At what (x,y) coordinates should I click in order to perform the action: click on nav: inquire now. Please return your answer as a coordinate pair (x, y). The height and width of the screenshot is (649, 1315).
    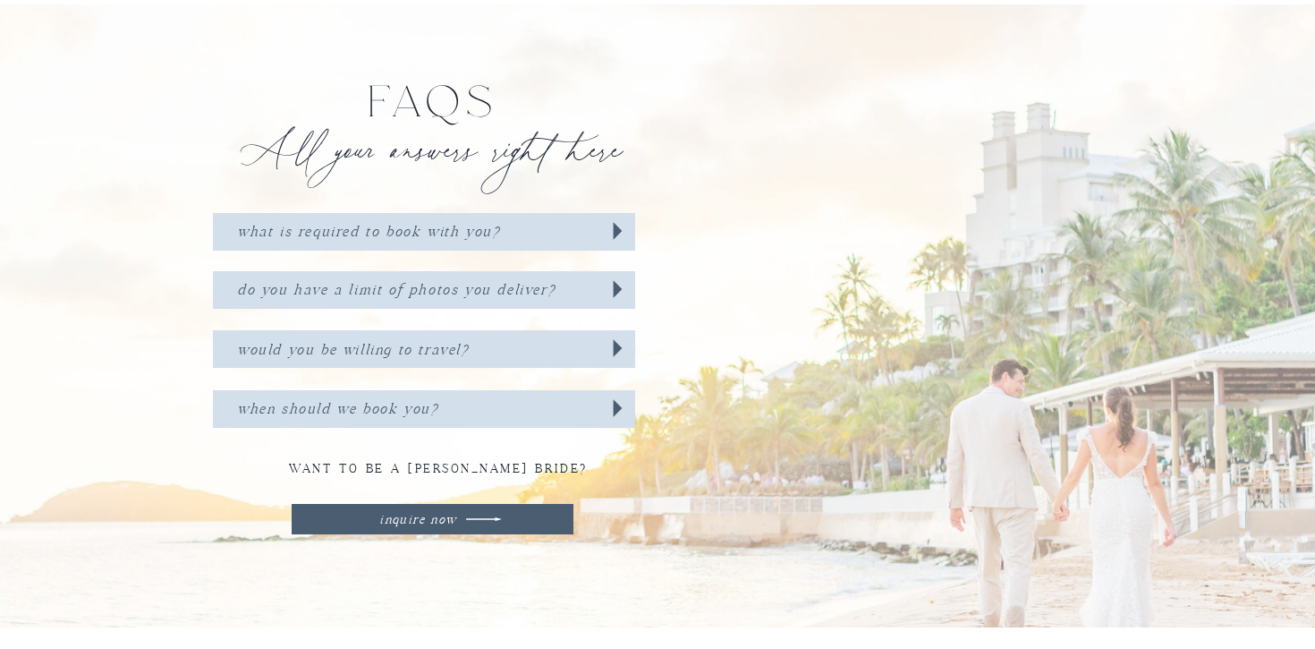
    Looking at the image, I should click on (418, 516).